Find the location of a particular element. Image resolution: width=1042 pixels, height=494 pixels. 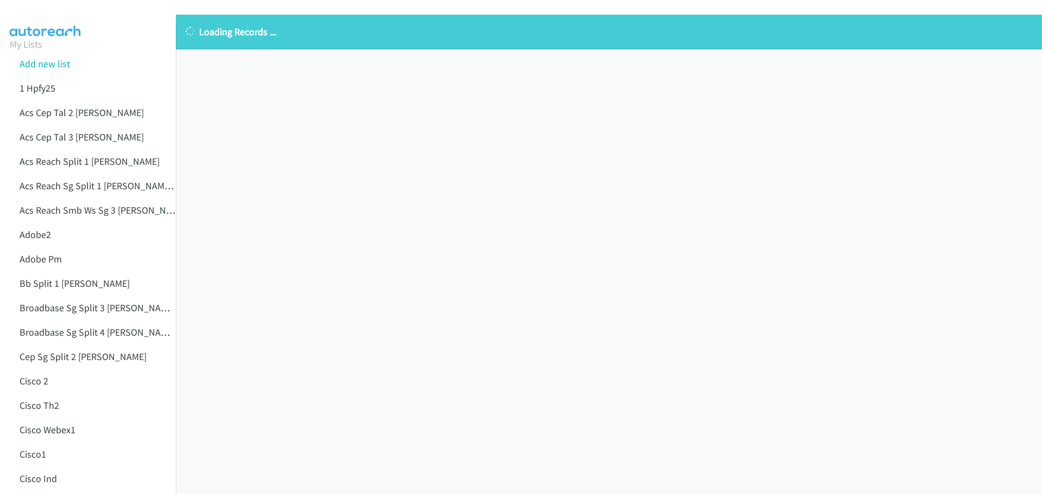

a: Adobe2 is located at coordinates (35, 234).